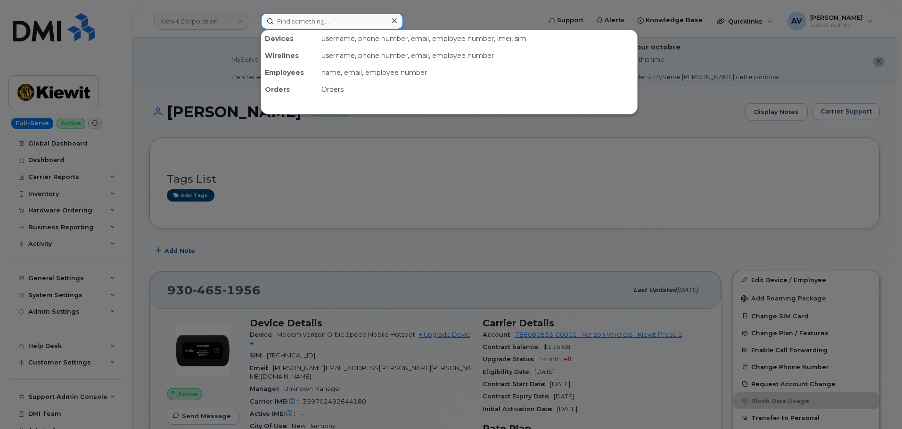 This screenshot has height=429, width=902. I want to click on div: Wirelines, so click(289, 56).